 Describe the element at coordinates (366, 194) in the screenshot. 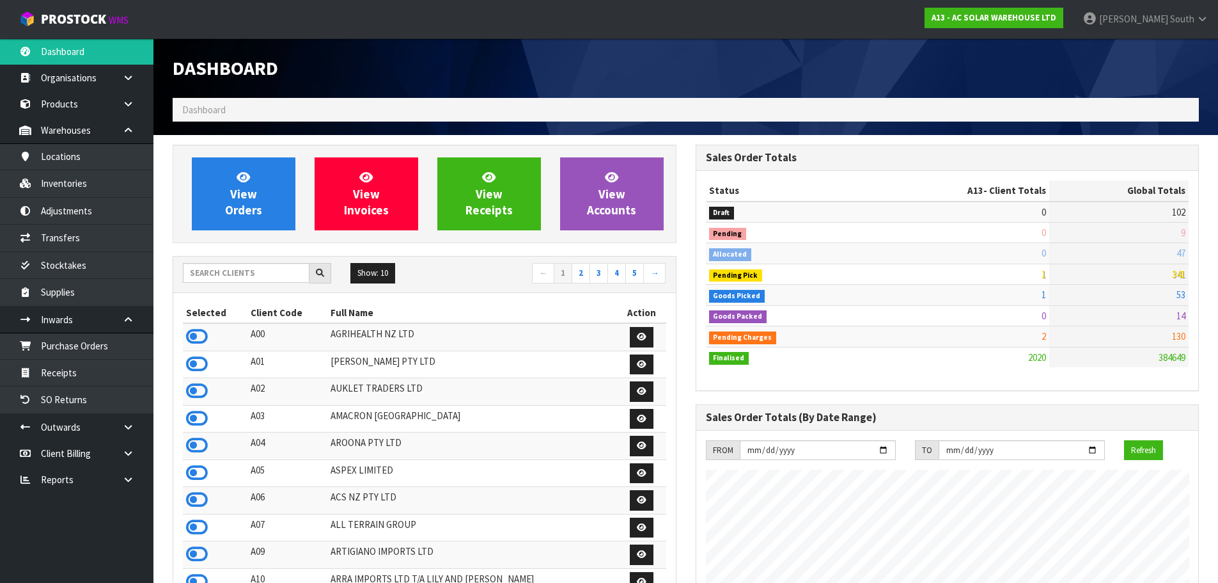

I see `a: ViewInvoices` at that location.